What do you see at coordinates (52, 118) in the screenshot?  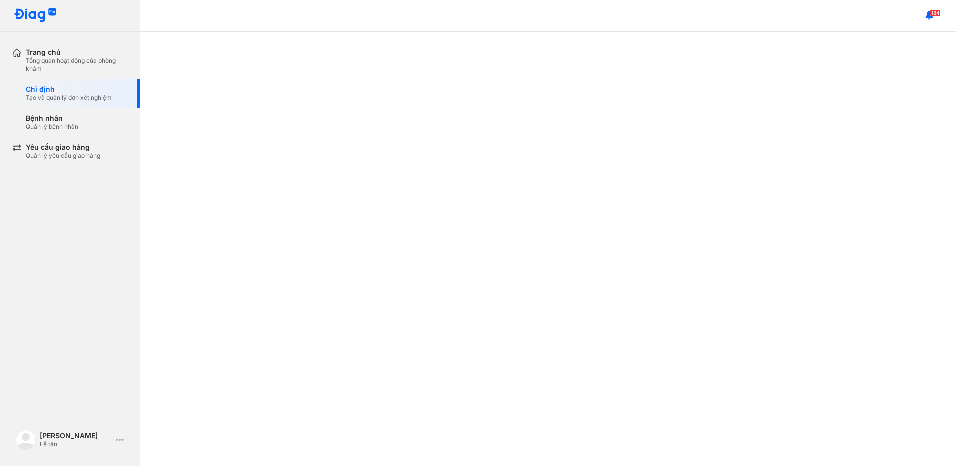 I see `div: Bệnh nhân` at bounding box center [52, 118].